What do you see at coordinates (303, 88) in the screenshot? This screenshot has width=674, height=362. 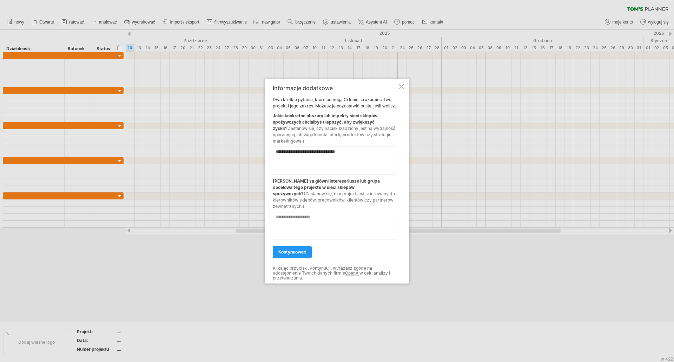 I see `font: Informacje dodatkowe` at bounding box center [303, 88].